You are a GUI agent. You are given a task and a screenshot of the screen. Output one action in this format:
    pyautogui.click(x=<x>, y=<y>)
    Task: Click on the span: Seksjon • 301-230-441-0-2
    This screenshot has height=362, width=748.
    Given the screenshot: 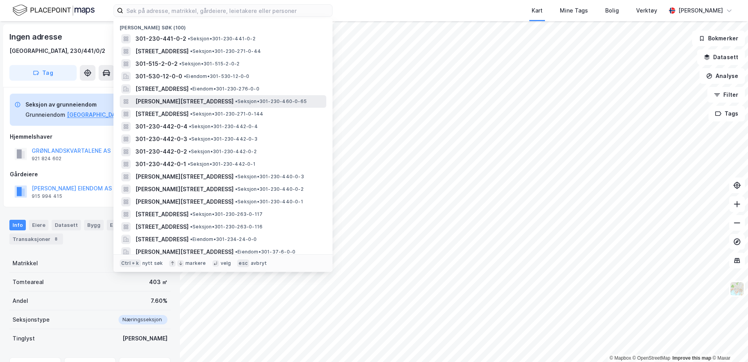 What is the action you would take?
    pyautogui.click(x=222, y=39)
    